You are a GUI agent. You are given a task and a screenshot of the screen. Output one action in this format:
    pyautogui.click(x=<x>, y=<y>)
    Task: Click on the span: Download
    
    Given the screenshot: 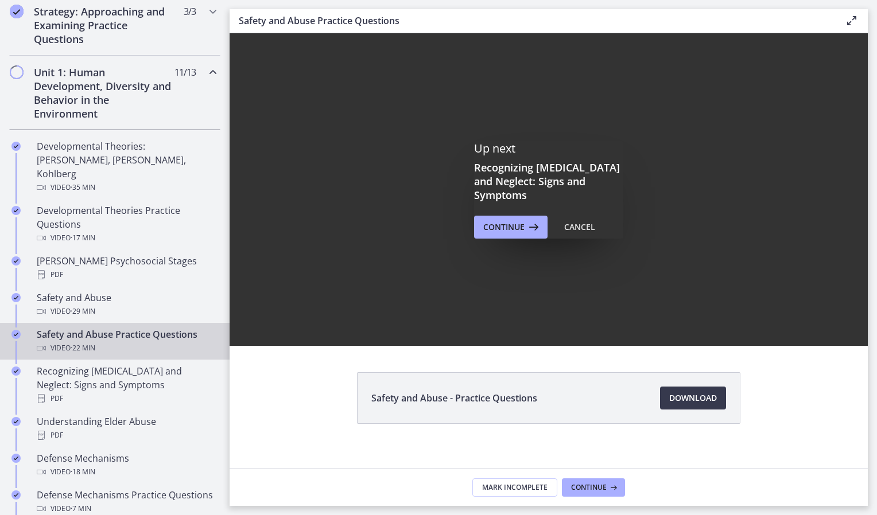 What is the action you would take?
    pyautogui.click(x=692, y=398)
    